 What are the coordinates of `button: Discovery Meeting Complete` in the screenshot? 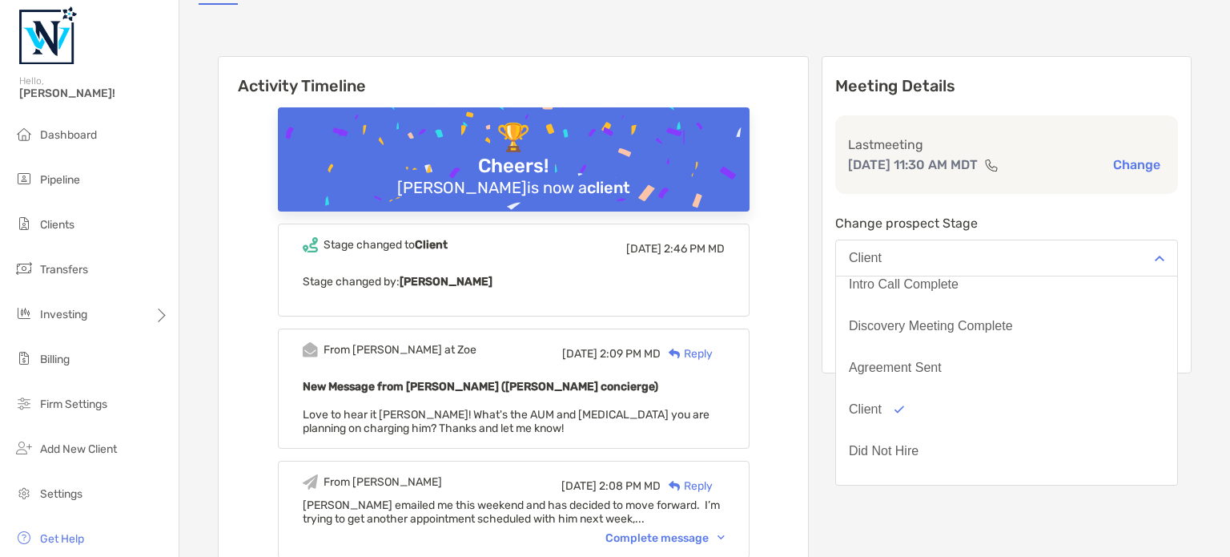 It's located at (1007, 326).